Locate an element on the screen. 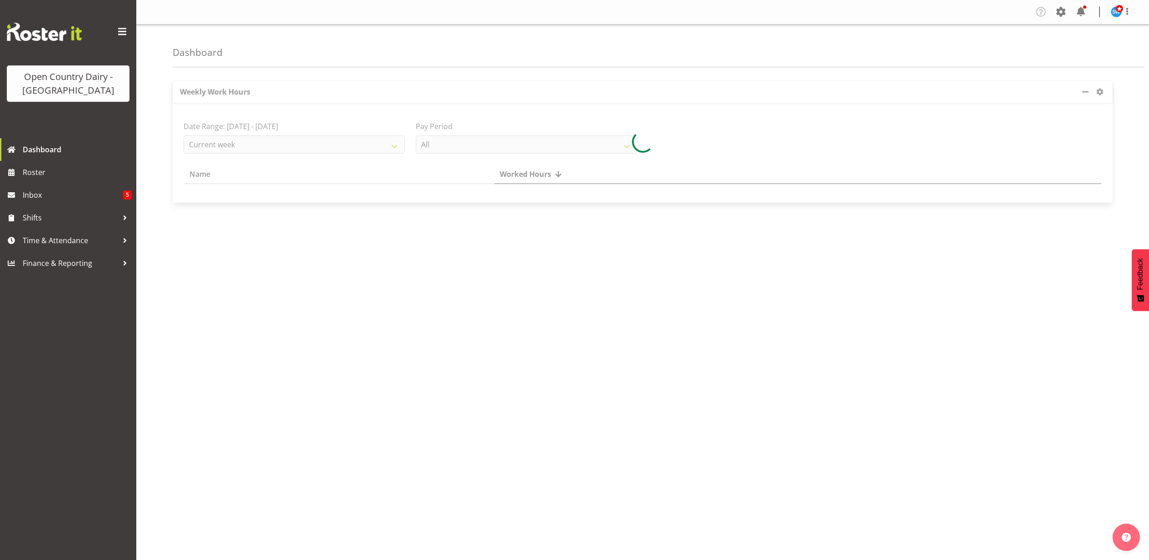 The width and height of the screenshot is (1149, 560). span: Feedback is located at coordinates (1140, 274).